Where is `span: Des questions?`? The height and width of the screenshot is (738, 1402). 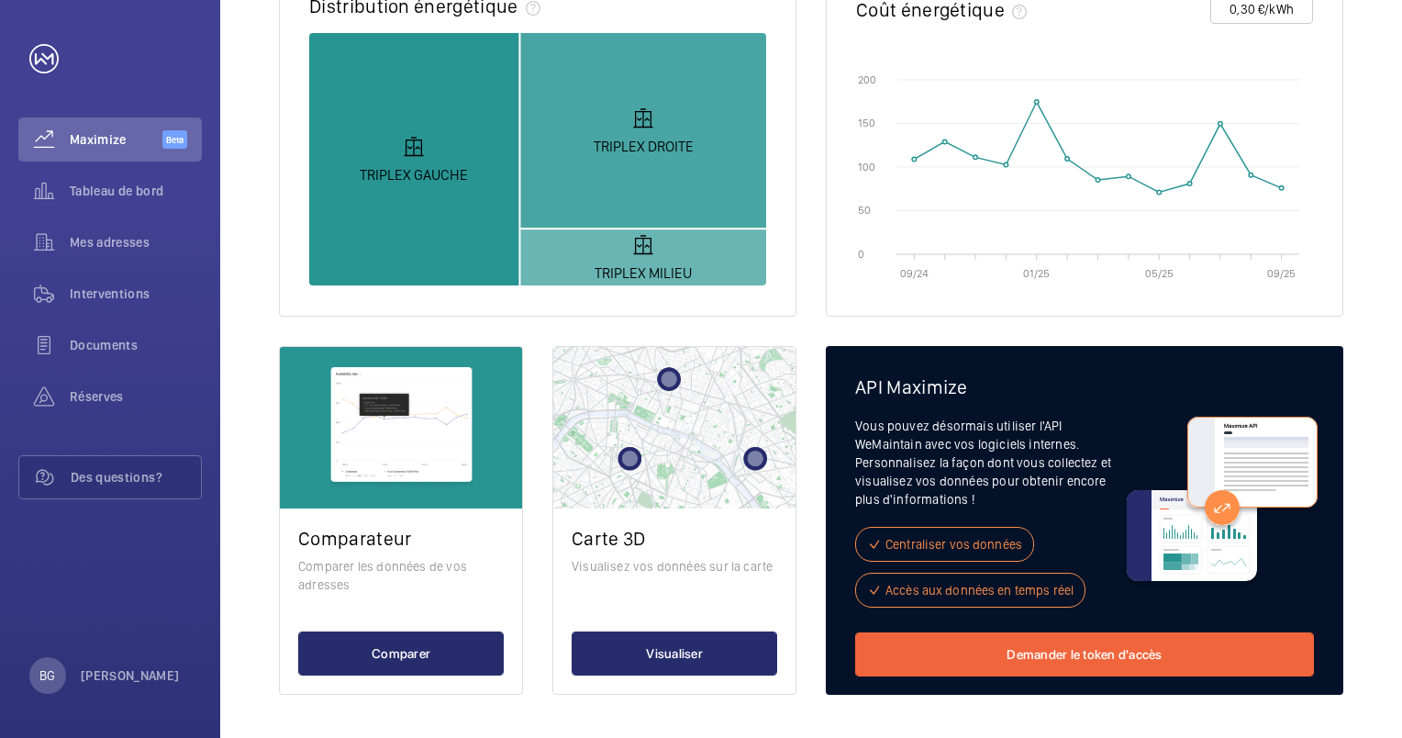 span: Des questions? is located at coordinates (136, 477).